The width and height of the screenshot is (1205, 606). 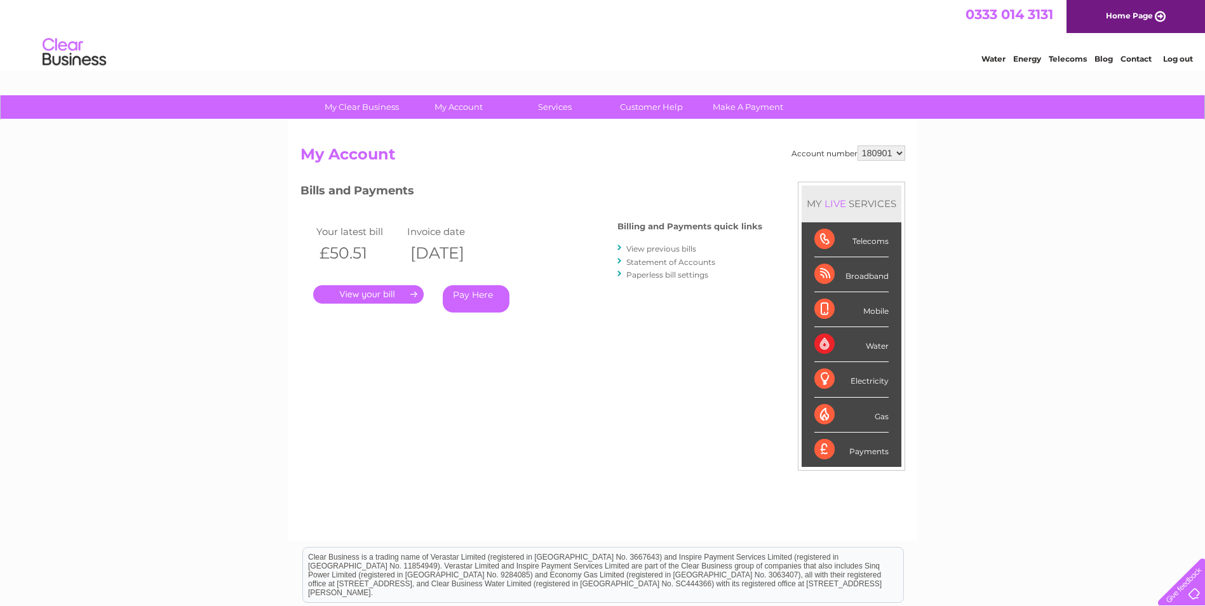 I want to click on div: Mobile, so click(x=851, y=309).